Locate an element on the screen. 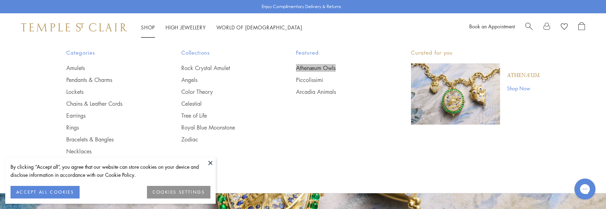 The width and height of the screenshot is (606, 209). a: View Wishlist is located at coordinates (564, 27).